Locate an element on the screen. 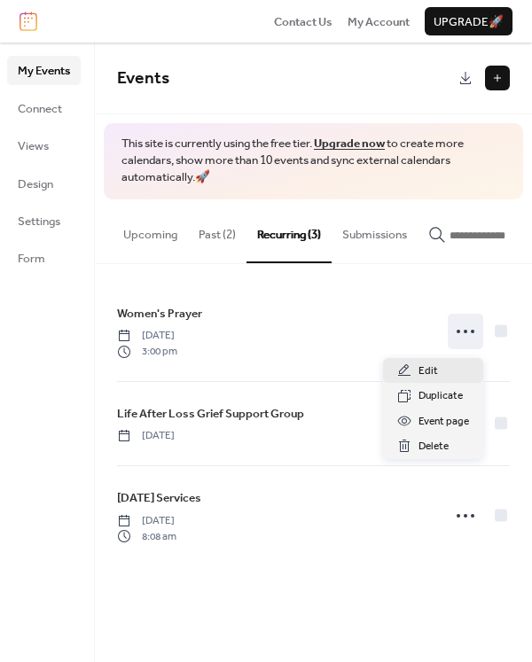 The image size is (532, 662). a: Form is located at coordinates (43, 258).